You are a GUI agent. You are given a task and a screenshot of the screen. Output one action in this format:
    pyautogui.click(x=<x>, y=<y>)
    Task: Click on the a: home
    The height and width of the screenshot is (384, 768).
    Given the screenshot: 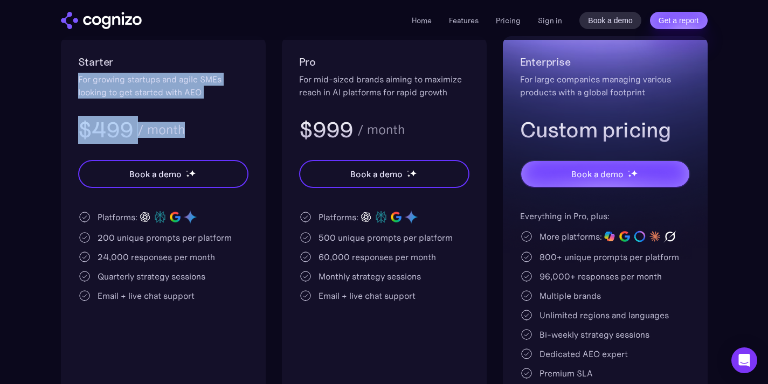 What is the action you would take?
    pyautogui.click(x=101, y=20)
    